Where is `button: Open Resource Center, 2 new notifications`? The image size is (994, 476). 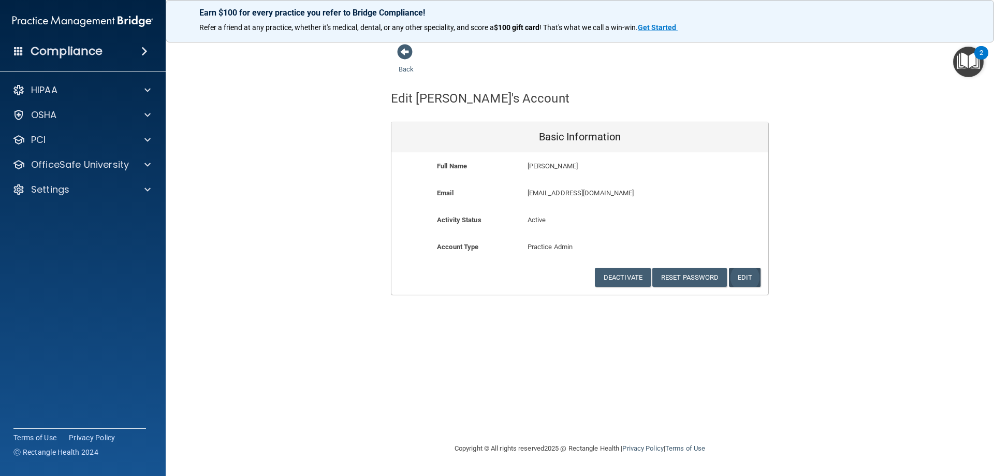
button: Open Resource Center, 2 new notifications is located at coordinates (968, 62).